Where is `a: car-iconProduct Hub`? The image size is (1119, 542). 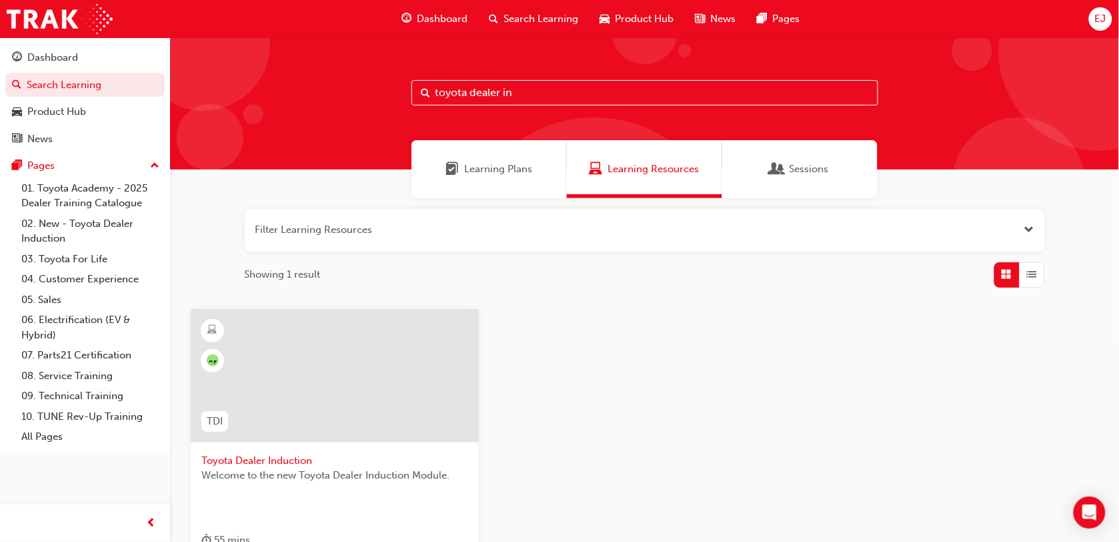
a: car-iconProduct Hub is located at coordinates (637, 19).